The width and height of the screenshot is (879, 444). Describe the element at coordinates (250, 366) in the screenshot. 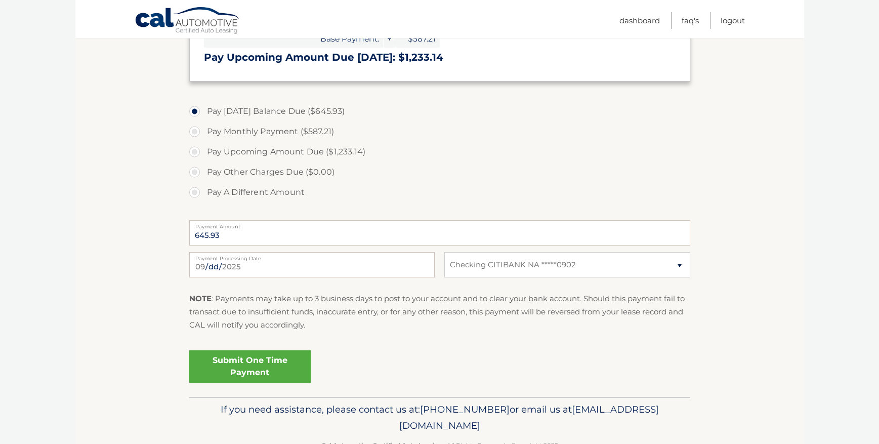

I see `a: Submit One Time Payment` at that location.